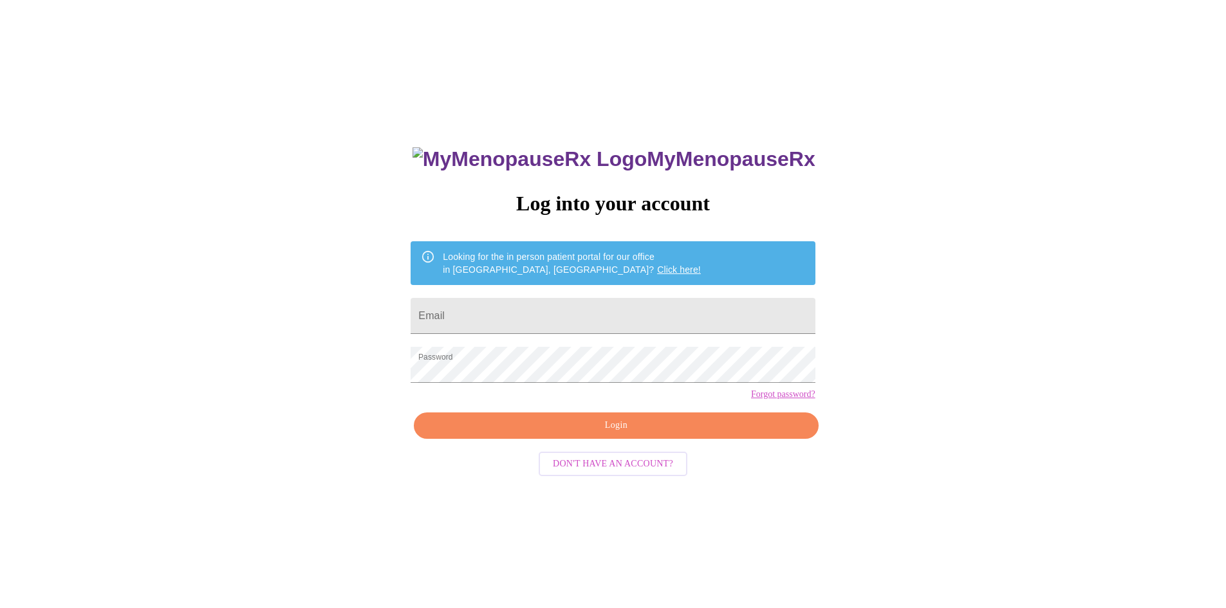 The image size is (1226, 608). What do you see at coordinates (614, 159) in the screenshot?
I see `h3: MyMenopauseRx` at bounding box center [614, 159].